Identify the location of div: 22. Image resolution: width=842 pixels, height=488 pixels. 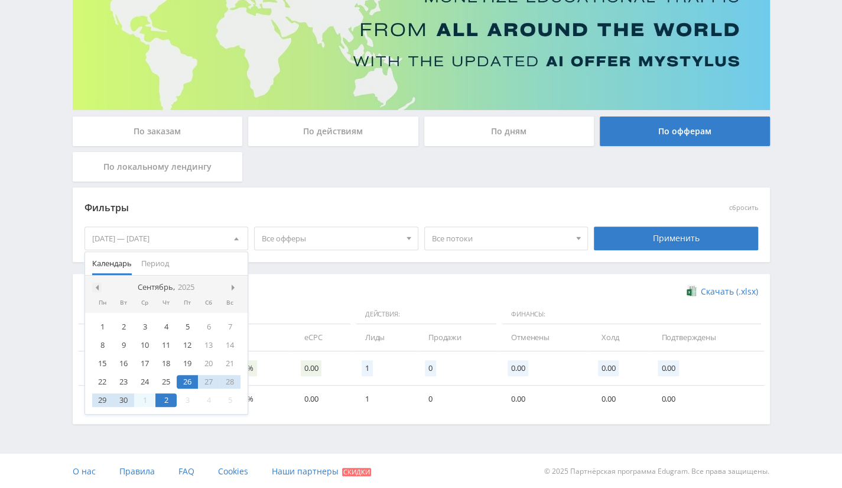
(103, 381).